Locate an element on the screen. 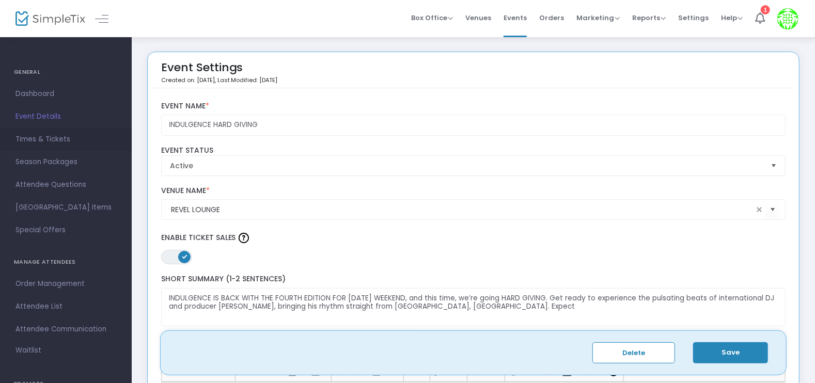 This screenshot has width=815, height=383. span: Attendee Questions is located at coordinates (66, 185).